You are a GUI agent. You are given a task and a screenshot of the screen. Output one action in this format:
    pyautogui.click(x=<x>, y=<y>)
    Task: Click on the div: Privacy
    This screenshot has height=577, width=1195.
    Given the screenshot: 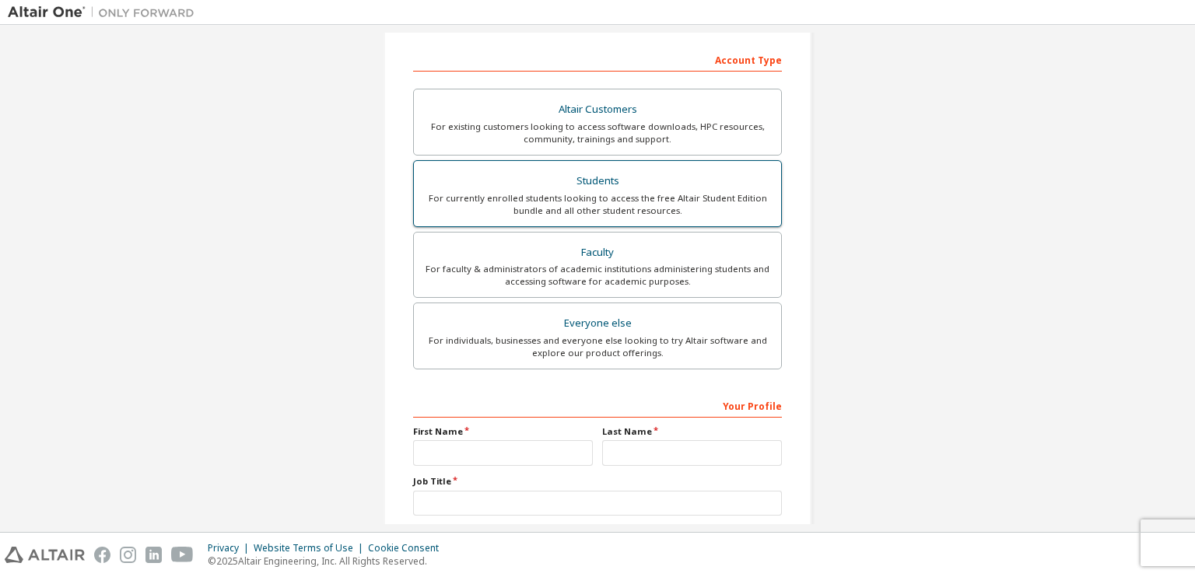 What is the action you would take?
    pyautogui.click(x=230, y=549)
    